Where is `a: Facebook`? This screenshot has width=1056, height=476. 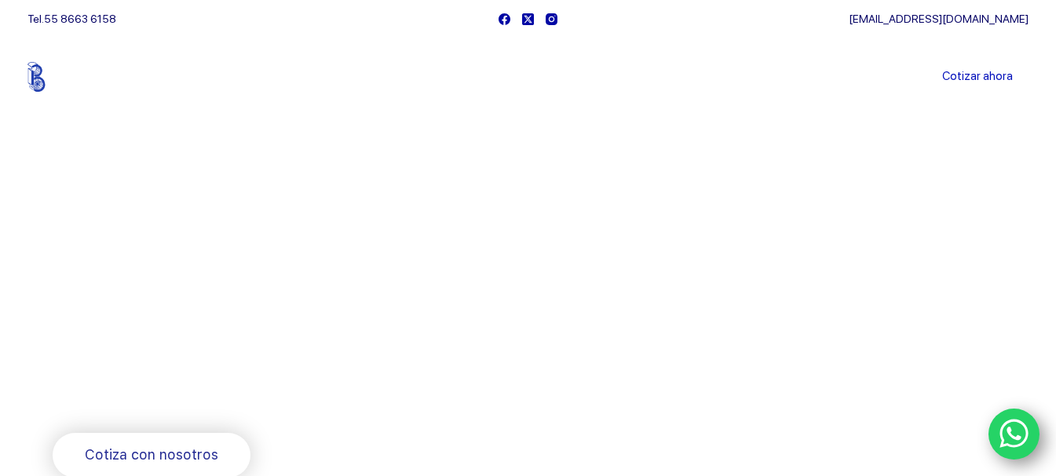 a: Facebook is located at coordinates (504, 19).